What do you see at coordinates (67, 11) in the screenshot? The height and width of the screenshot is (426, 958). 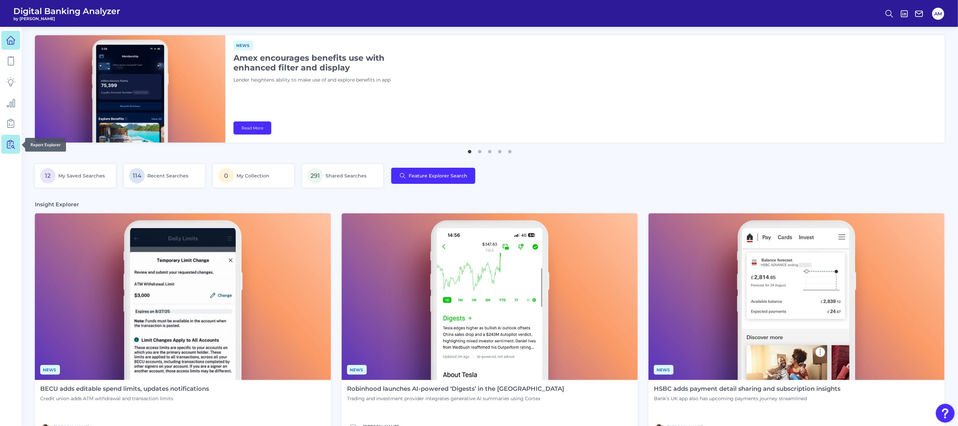 I see `span: Digital Banking Analyzer` at bounding box center [67, 11].